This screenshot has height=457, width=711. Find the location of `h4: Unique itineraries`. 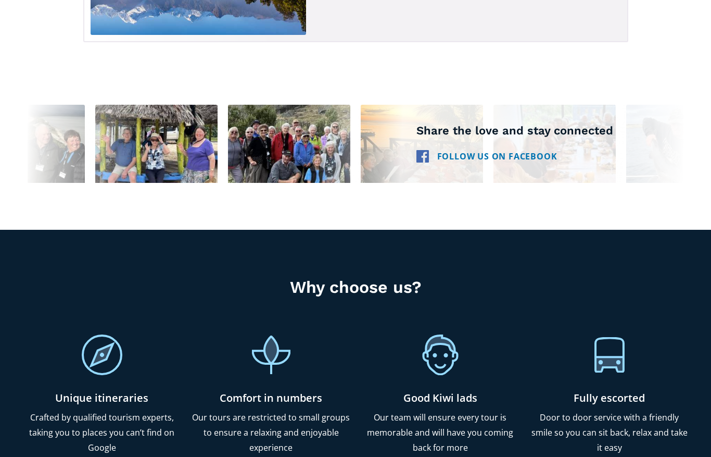

h4: Unique itineraries is located at coordinates (102, 398).